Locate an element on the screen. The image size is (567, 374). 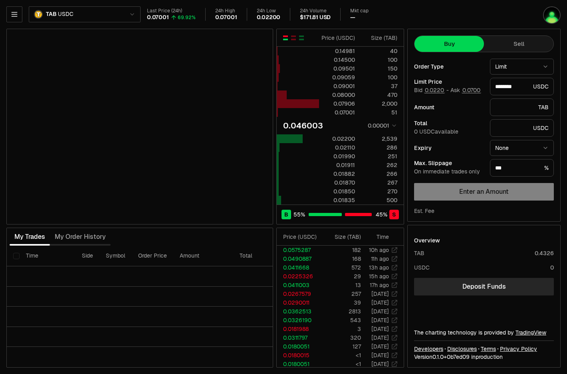
td: 2813 is located at coordinates (342, 312).